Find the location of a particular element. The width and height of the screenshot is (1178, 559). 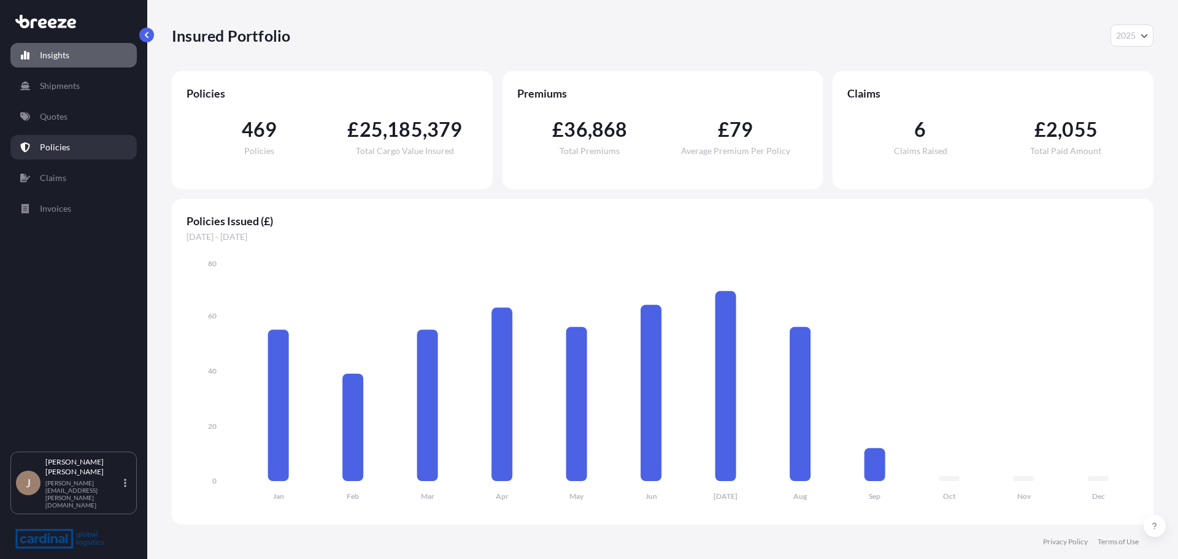

tspan: 60 is located at coordinates (212, 315).